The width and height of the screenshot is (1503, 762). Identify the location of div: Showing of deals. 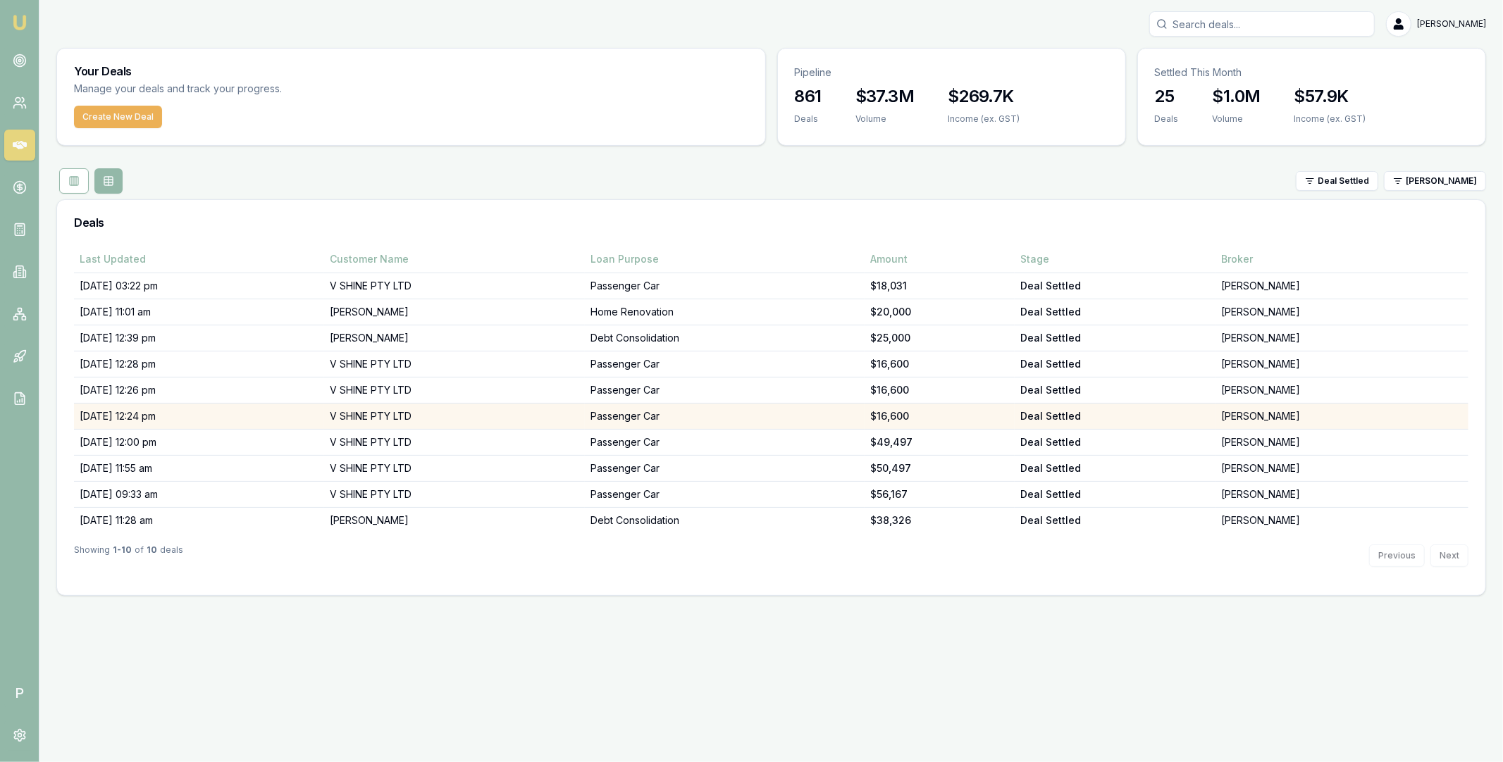
(128, 556).